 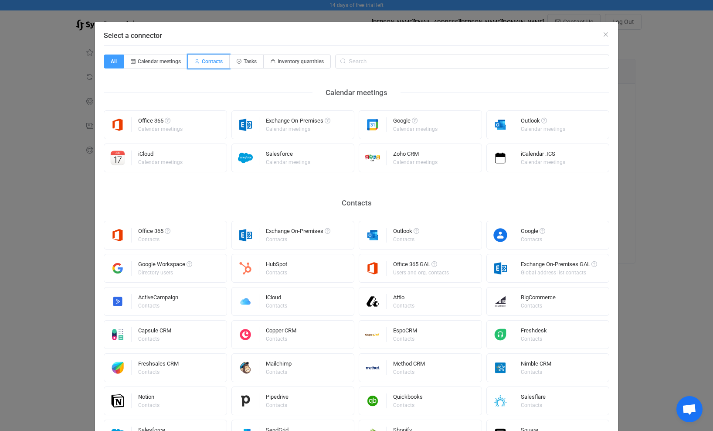 I want to click on img: copper.png, so click(x=245, y=334).